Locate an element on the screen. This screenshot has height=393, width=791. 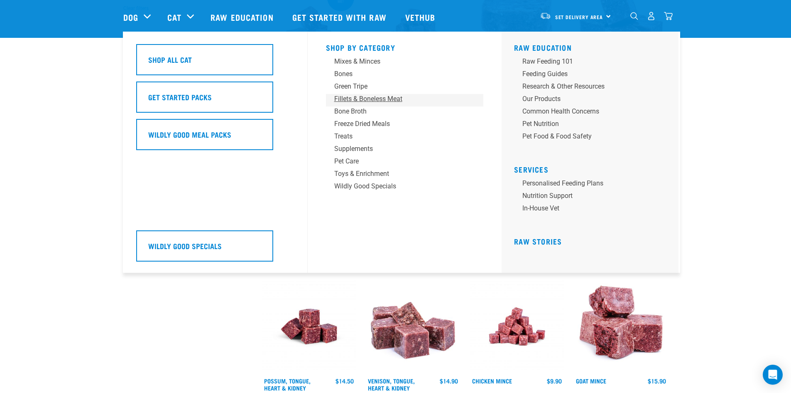
a: Green Tripe is located at coordinates (405, 88).